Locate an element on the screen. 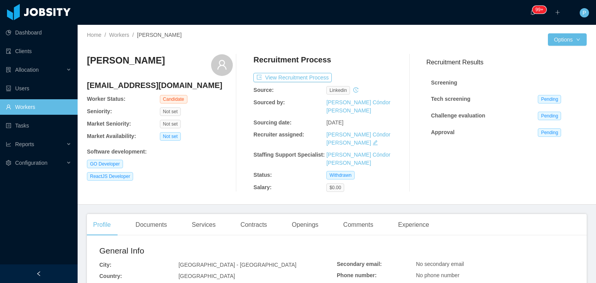  span: No secondary email is located at coordinates (440, 264).